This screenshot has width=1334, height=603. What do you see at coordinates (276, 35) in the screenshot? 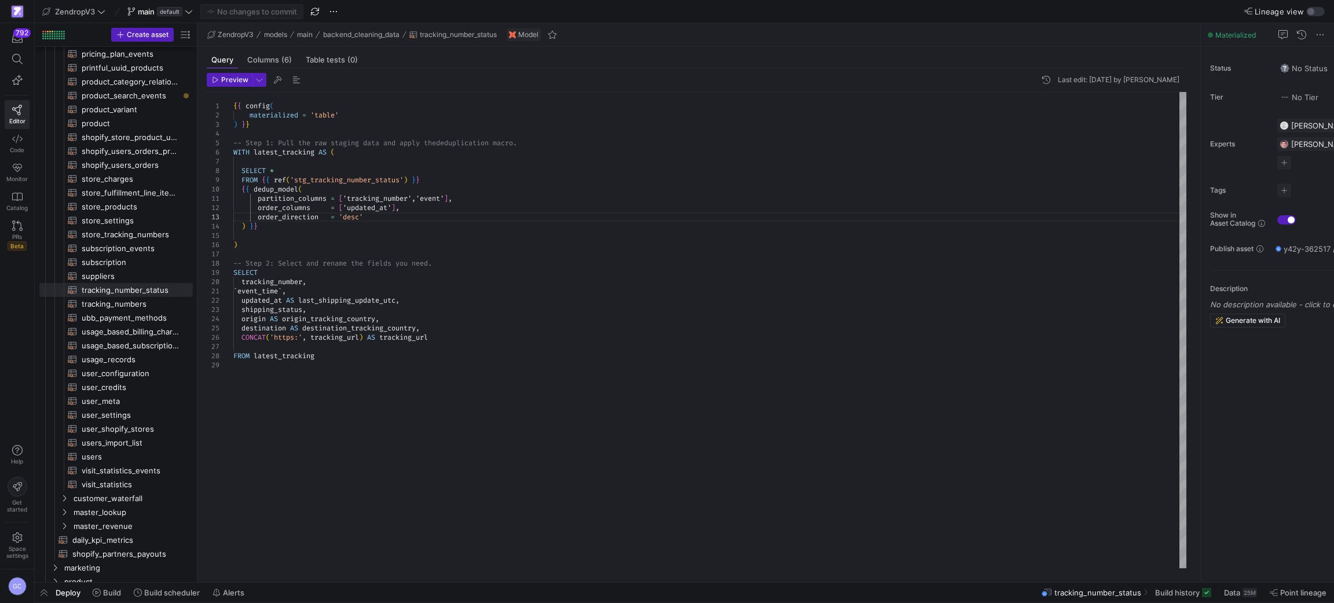
I see `button: models` at bounding box center [276, 35].